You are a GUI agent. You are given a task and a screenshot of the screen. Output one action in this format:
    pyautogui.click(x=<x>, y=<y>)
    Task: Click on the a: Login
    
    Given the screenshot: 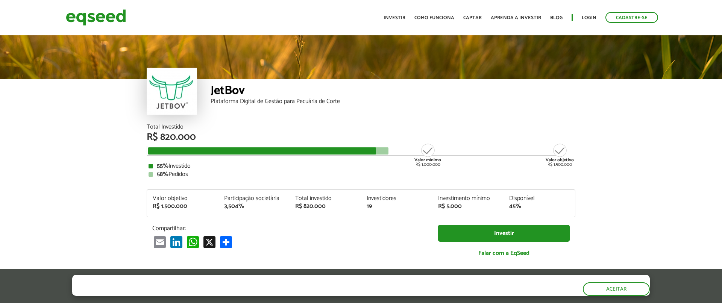 What is the action you would take?
    pyautogui.click(x=589, y=18)
    